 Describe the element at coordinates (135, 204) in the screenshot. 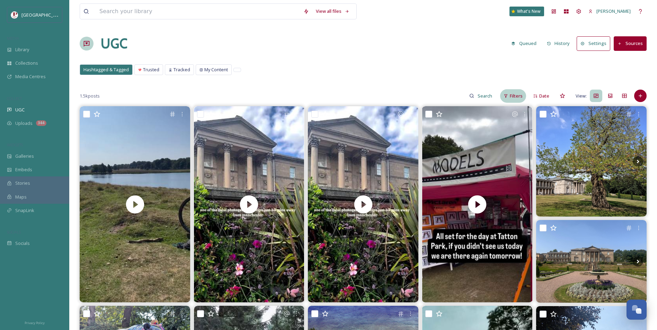

I see `video: Perfect day for a run out on the gravel bike. ❤️#gravelbike #tattonpark #cheshire` at that location.